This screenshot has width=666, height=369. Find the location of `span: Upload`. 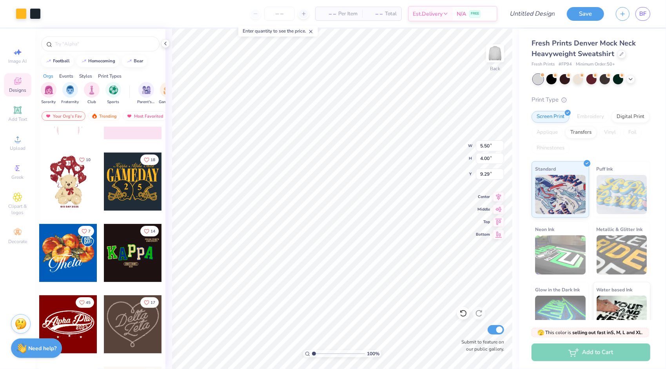

span: Upload is located at coordinates (18, 148).